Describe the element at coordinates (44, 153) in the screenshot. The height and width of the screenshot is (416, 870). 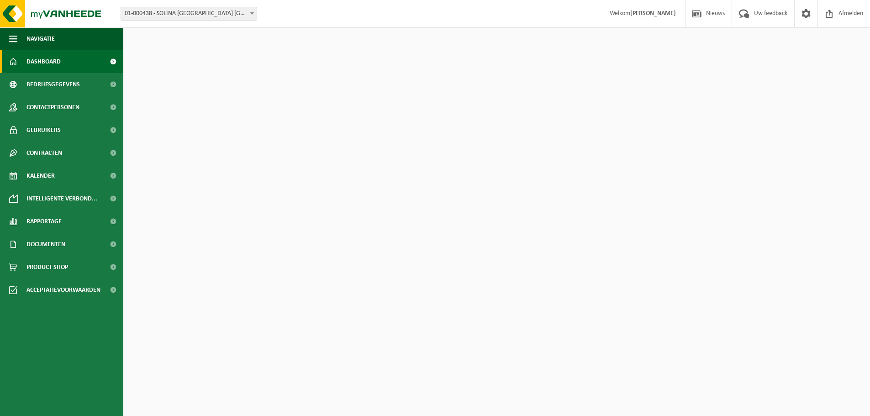
I see `span: Contracten` at that location.